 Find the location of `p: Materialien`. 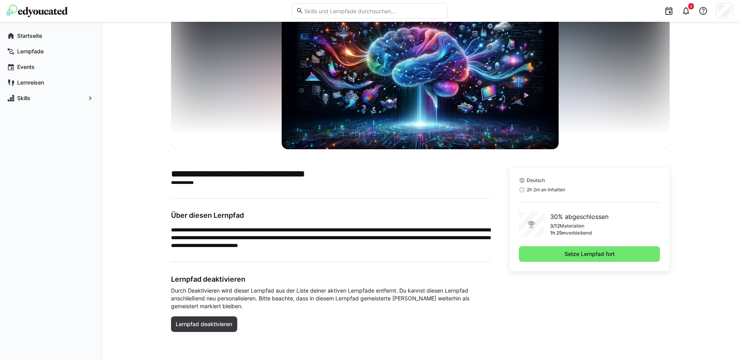

p: Materialien is located at coordinates (572, 226).